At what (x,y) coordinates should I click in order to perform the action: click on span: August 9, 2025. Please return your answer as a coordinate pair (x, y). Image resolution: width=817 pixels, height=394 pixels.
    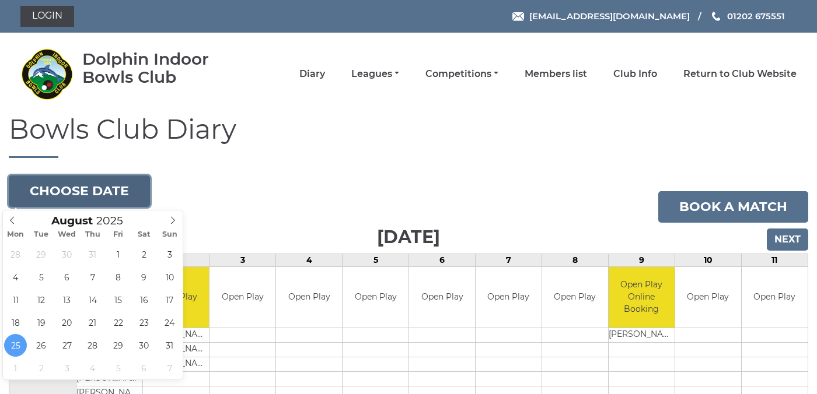
    Looking at the image, I should click on (144, 277).